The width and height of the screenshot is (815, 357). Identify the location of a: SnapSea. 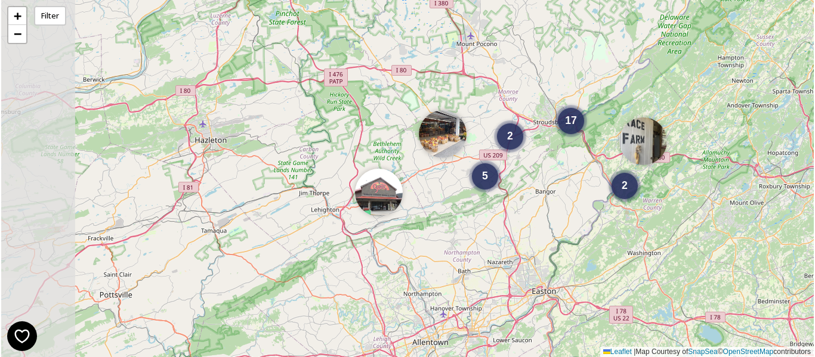
(702, 352).